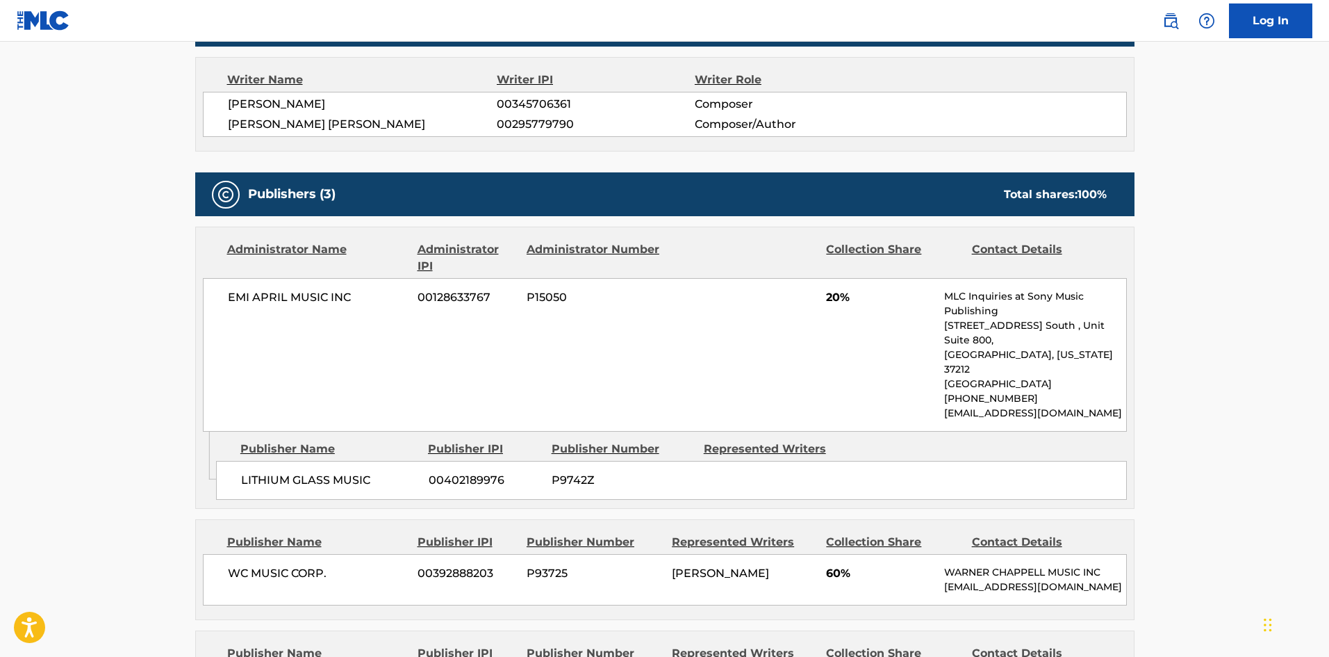 This screenshot has height=657, width=1329. I want to click on a: Log In, so click(1271, 21).